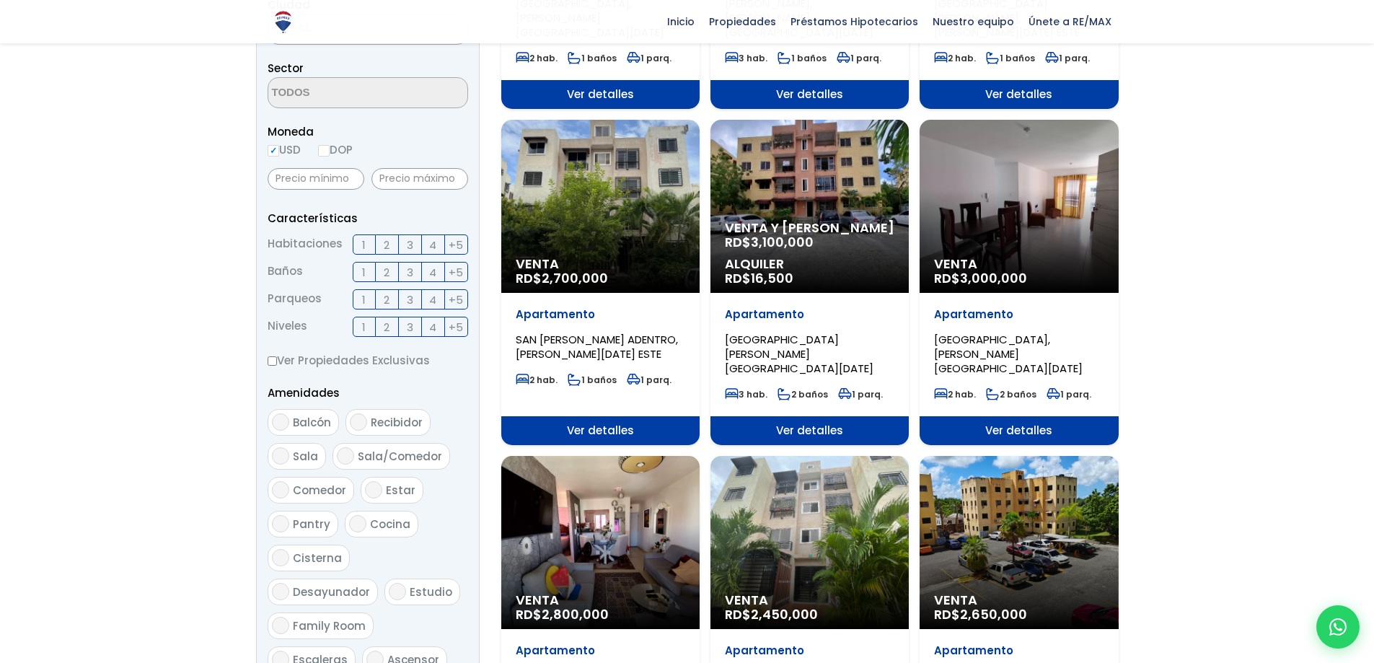  What do you see at coordinates (368, 360) in the screenshot?
I see `label: Ver Propiedades Exclusivas` at bounding box center [368, 360].